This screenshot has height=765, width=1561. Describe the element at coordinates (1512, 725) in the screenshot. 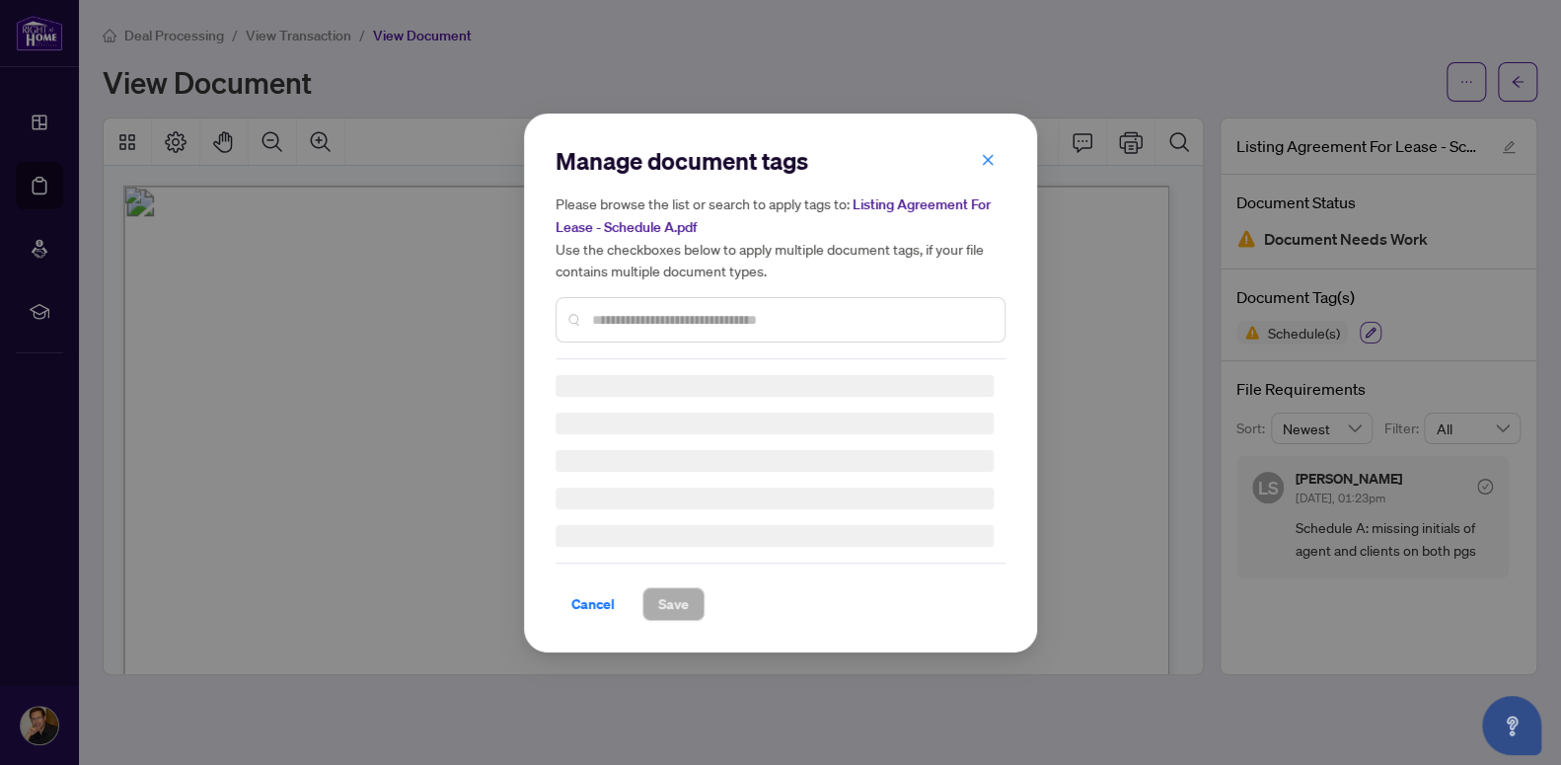

I see `button: Open asap` at that location.